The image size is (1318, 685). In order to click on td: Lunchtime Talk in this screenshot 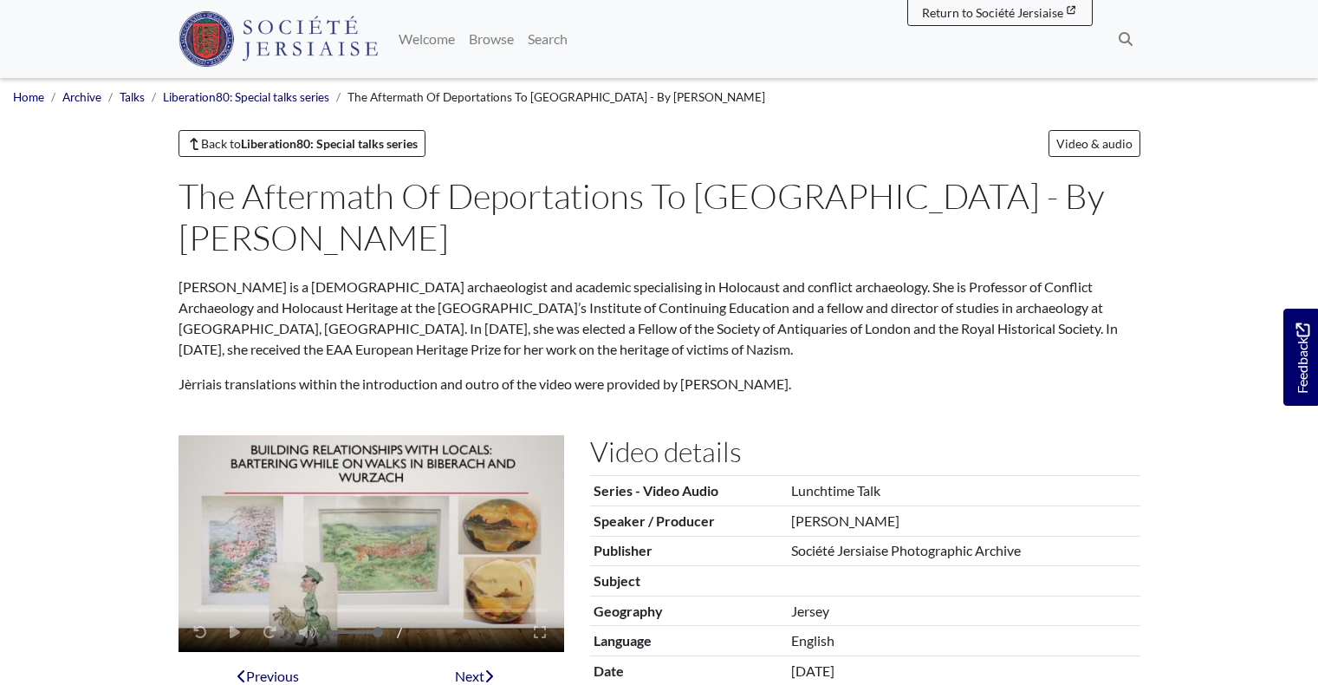, I will do `click(963, 490)`.